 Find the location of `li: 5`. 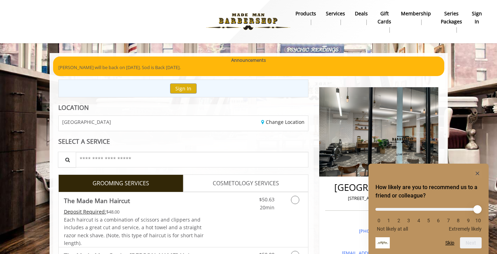

li: 5 is located at coordinates (429, 221).